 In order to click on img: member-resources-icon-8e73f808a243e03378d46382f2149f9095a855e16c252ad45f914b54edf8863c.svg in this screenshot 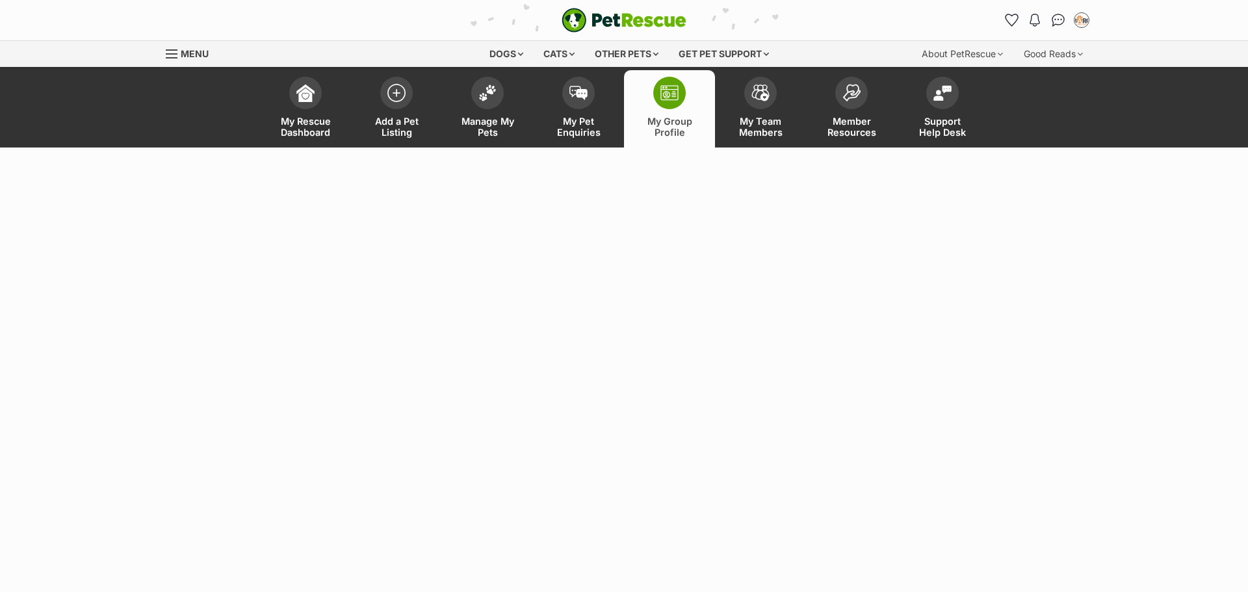, I will do `click(851, 92)`.